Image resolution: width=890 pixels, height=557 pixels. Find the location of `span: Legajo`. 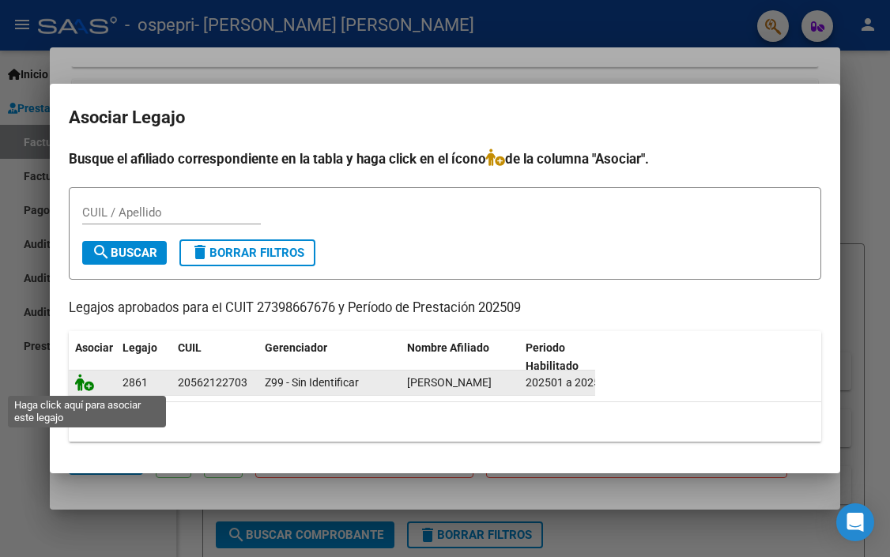

span: Legajo is located at coordinates (140, 348).